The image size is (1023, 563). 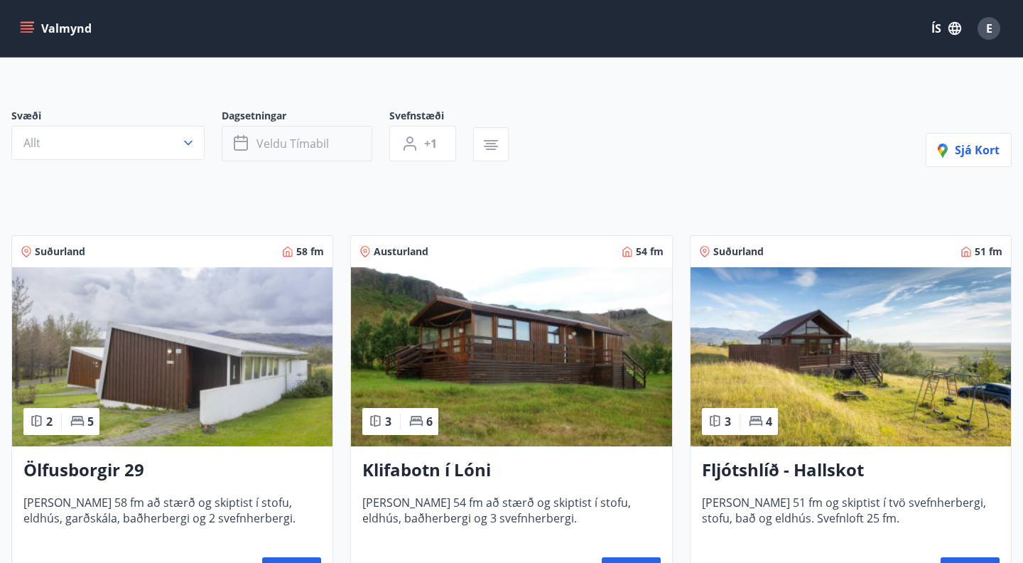 What do you see at coordinates (429, 421) in the screenshot?
I see `span: 6` at bounding box center [429, 421].